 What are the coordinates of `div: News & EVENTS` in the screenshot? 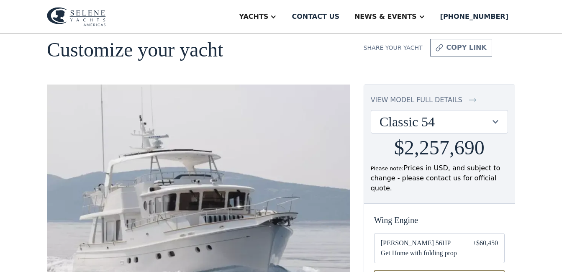 It's located at (385, 17).